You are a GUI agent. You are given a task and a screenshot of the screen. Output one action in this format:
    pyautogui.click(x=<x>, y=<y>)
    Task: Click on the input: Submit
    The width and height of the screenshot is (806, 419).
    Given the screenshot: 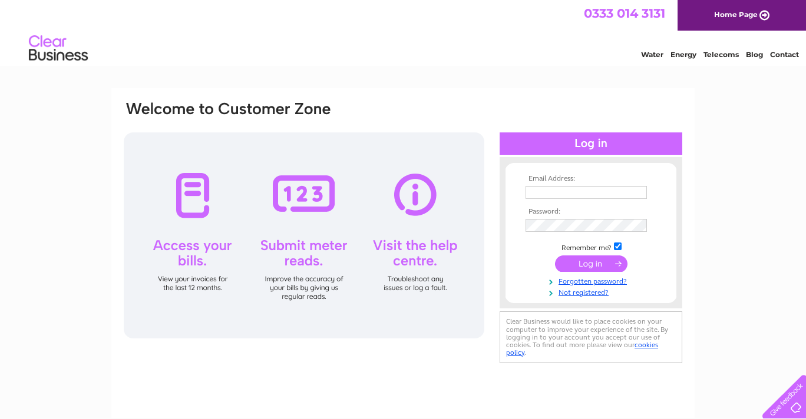 What is the action you would take?
    pyautogui.click(x=591, y=264)
    